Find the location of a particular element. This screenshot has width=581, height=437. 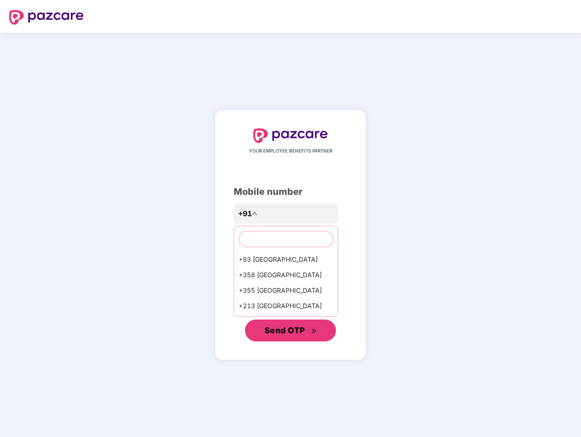

div: Mobile number is located at coordinates (291, 191).